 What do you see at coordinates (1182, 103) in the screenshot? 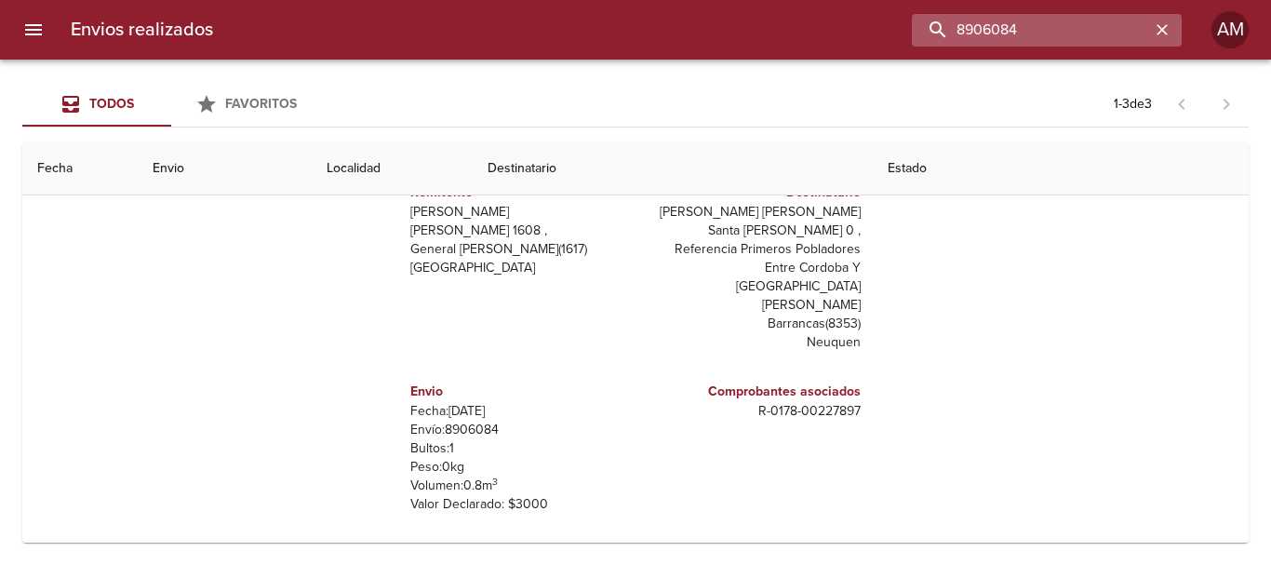
I see `span: Pagina anterior` at bounding box center [1182, 103].